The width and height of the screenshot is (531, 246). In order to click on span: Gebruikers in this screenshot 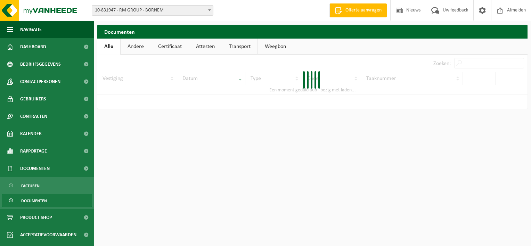, I will do `click(33, 99)`.